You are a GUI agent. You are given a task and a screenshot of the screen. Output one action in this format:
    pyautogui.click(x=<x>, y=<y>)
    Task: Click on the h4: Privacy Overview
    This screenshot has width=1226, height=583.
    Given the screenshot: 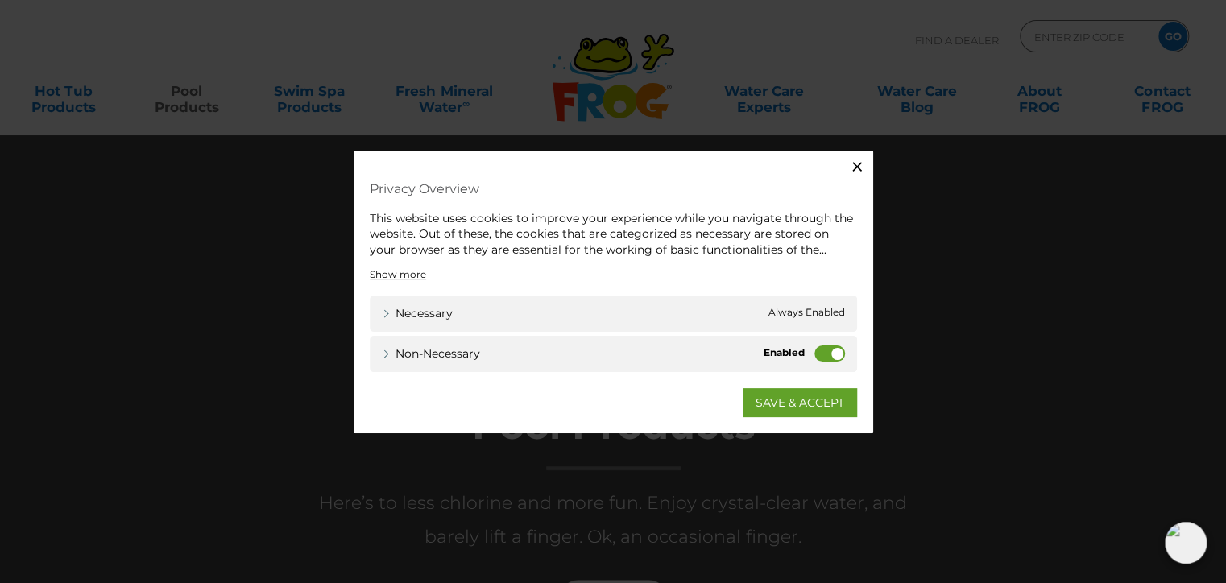 What is the action you would take?
    pyautogui.click(x=613, y=188)
    